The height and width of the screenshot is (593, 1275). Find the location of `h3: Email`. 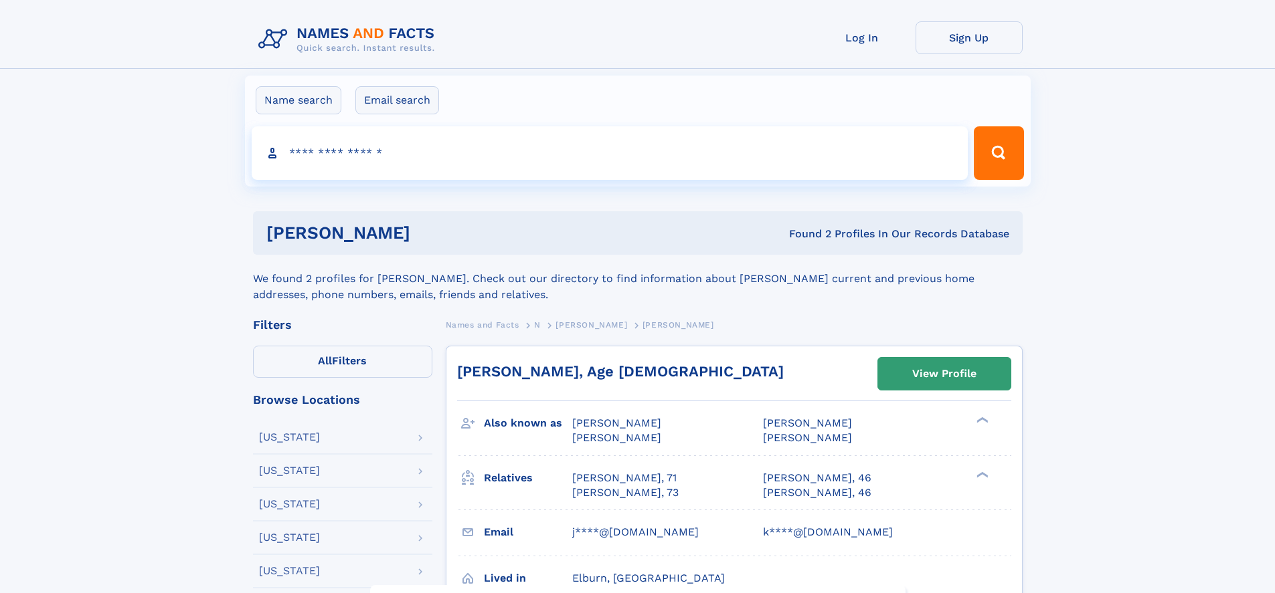

h3: Email is located at coordinates (528, 533).